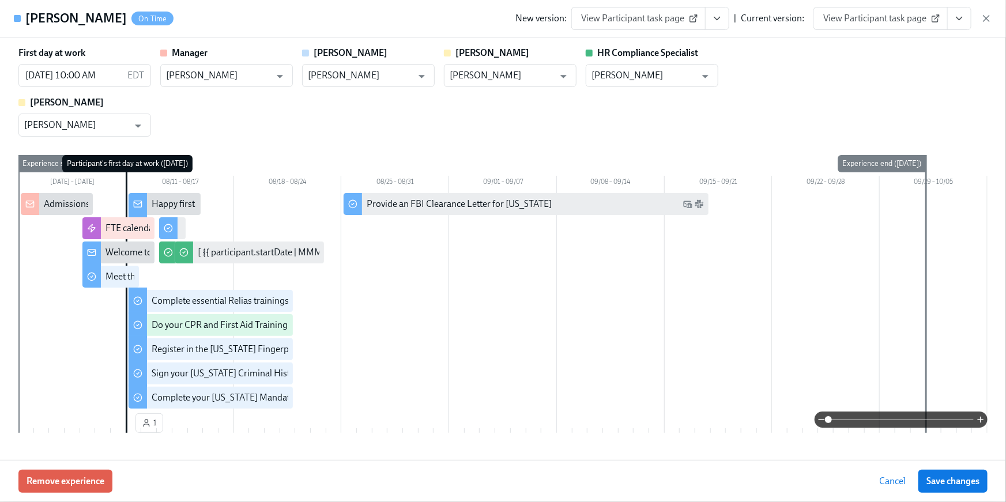 The image size is (1006, 502). What do you see at coordinates (136, 76) in the screenshot?
I see `p: EDT` at bounding box center [136, 76].